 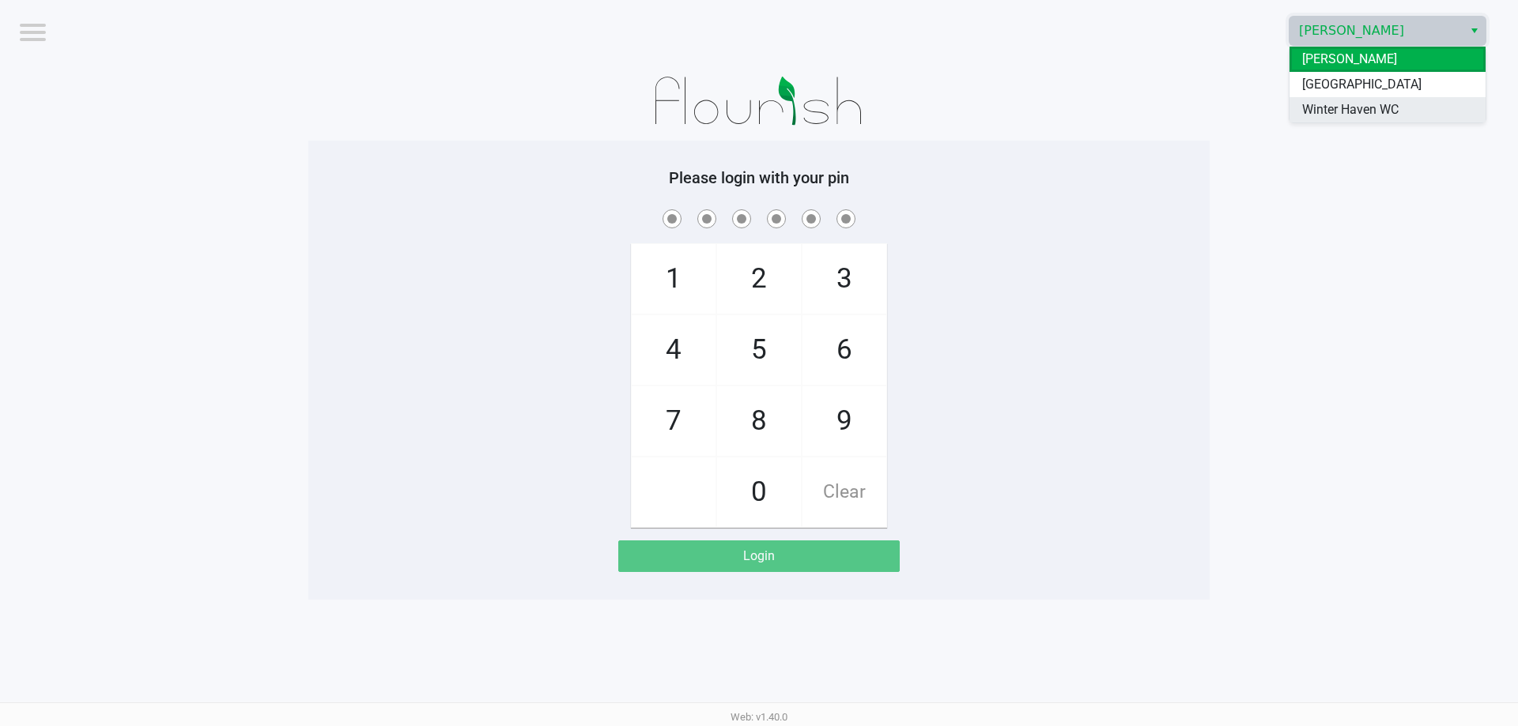 I want to click on span: Winter Haven WC, so click(x=1350, y=110).